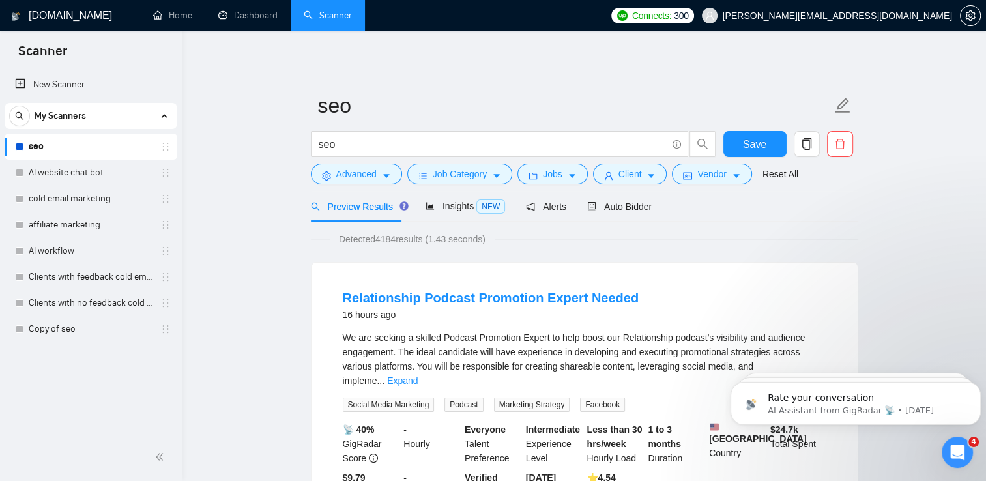  Describe the element at coordinates (173, 15) in the screenshot. I see `a: homeHome` at that location.